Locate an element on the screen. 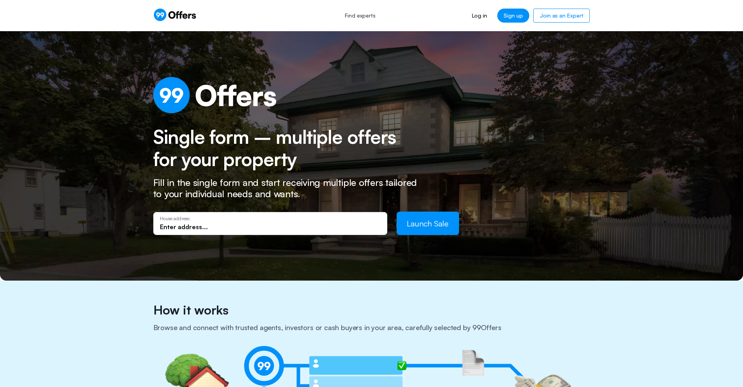  h3: Browse and connect with trusted agents, investors or cash buyers in your area, carefully selected... is located at coordinates (372, 334).